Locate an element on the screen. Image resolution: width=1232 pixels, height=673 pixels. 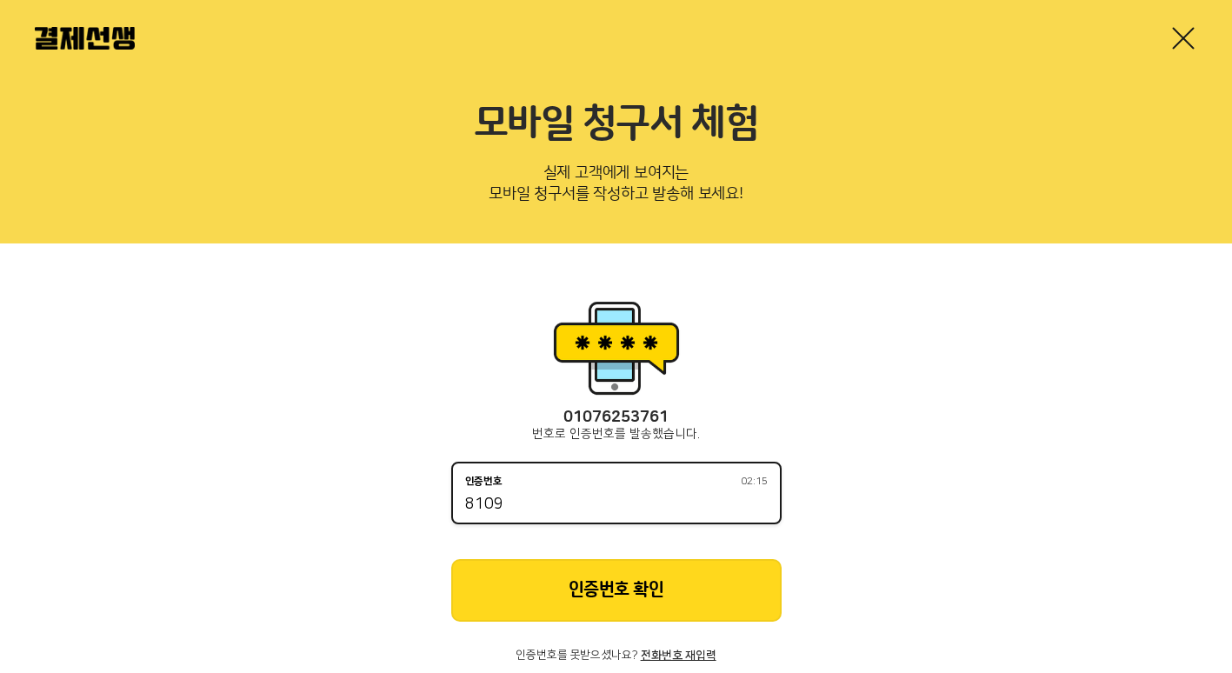
p: 인증번호 is located at coordinates (483, 481).